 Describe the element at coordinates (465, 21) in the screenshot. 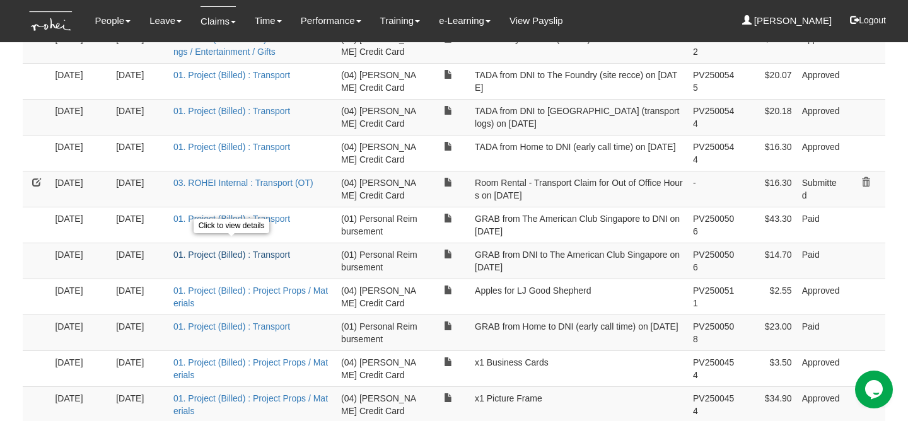

I see `a: e-Learning` at that location.